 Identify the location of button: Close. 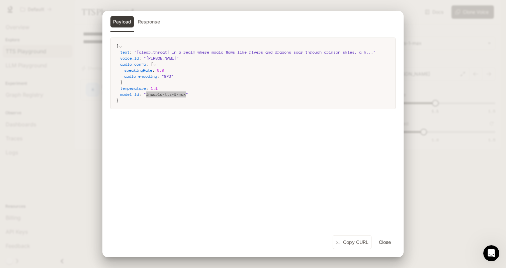
(385, 242).